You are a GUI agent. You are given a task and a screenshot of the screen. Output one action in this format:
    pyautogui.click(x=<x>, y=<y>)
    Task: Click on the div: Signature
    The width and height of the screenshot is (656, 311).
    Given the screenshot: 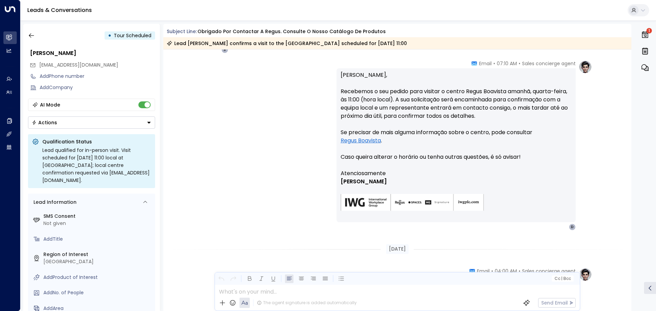 What is the action you would take?
    pyautogui.click(x=456, y=194)
    